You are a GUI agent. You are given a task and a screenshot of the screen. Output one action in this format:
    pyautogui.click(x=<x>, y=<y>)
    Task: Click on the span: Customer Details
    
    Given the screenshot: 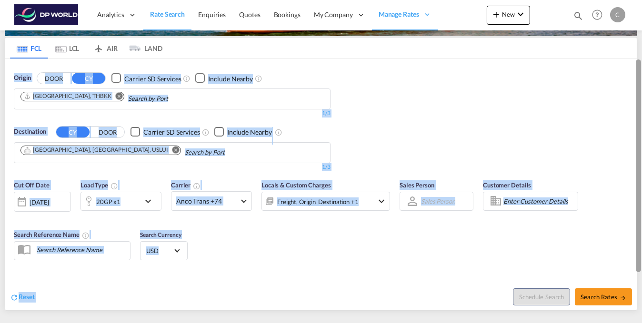 What is the action you would take?
    pyautogui.click(x=507, y=185)
    